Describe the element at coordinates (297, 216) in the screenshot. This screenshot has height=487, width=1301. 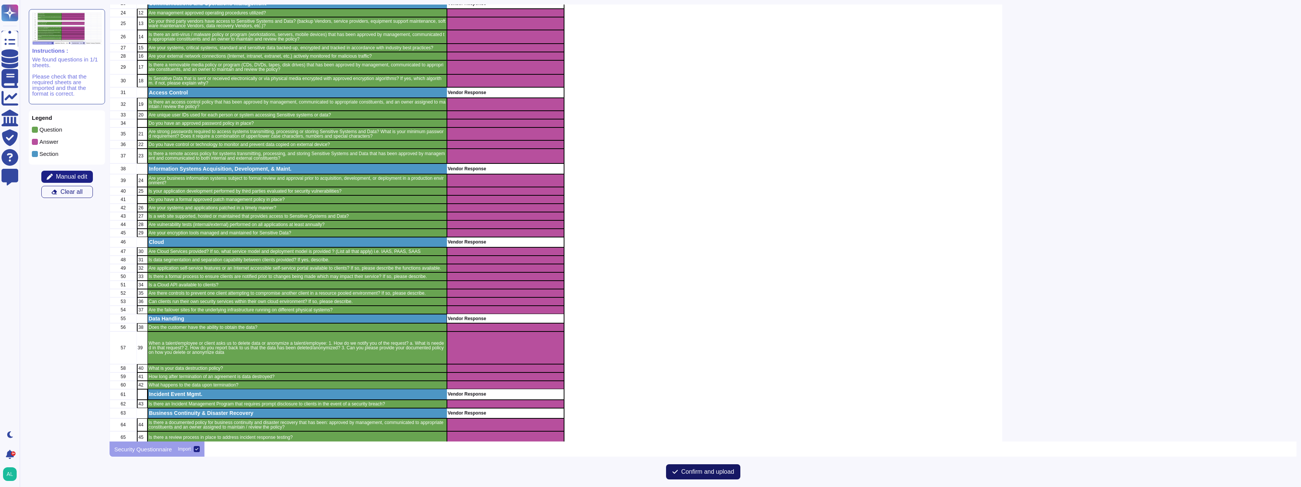
I see `p: Is a web site supported, hosted or maintained that provides access to Sensitive Systems and Data?` at that location.